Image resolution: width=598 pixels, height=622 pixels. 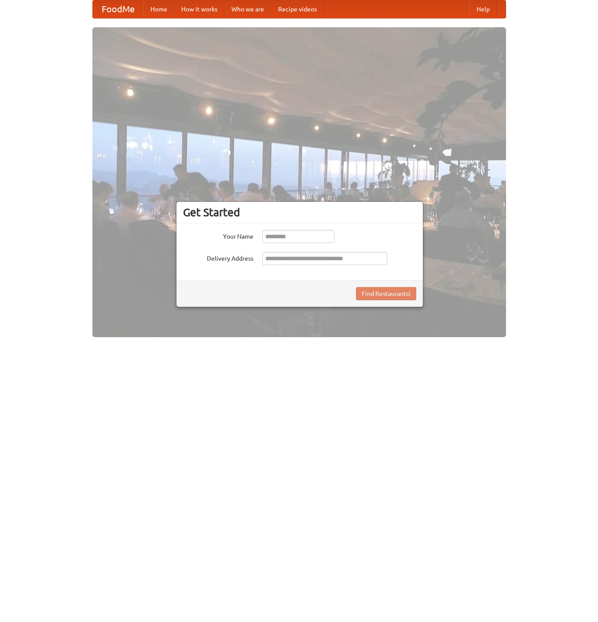 I want to click on a: Recipe videos, so click(x=297, y=9).